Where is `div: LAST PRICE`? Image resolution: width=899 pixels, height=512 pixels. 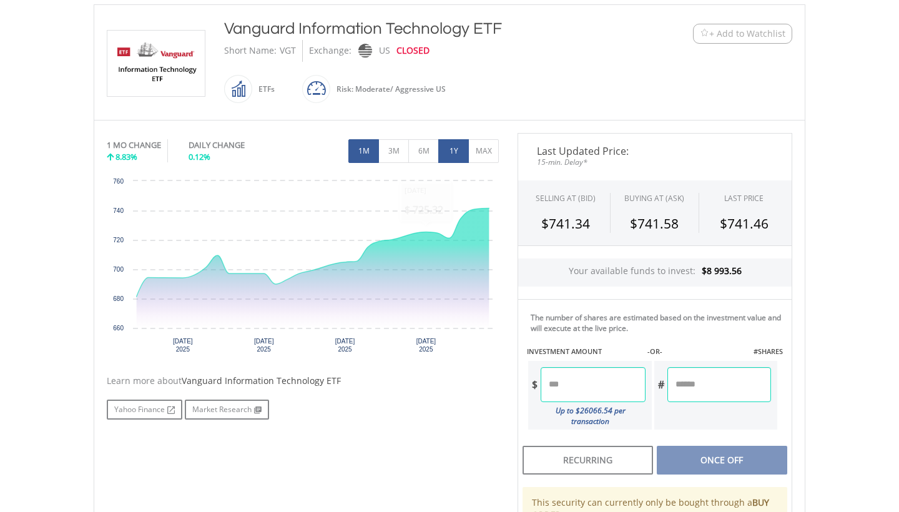
div: LAST PRICE is located at coordinates (743, 198).